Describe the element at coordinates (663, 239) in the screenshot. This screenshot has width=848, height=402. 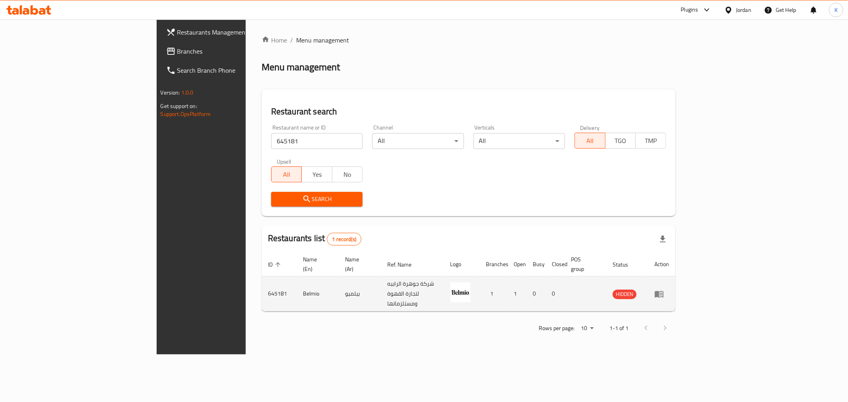
I see `div: Export file` at that location.